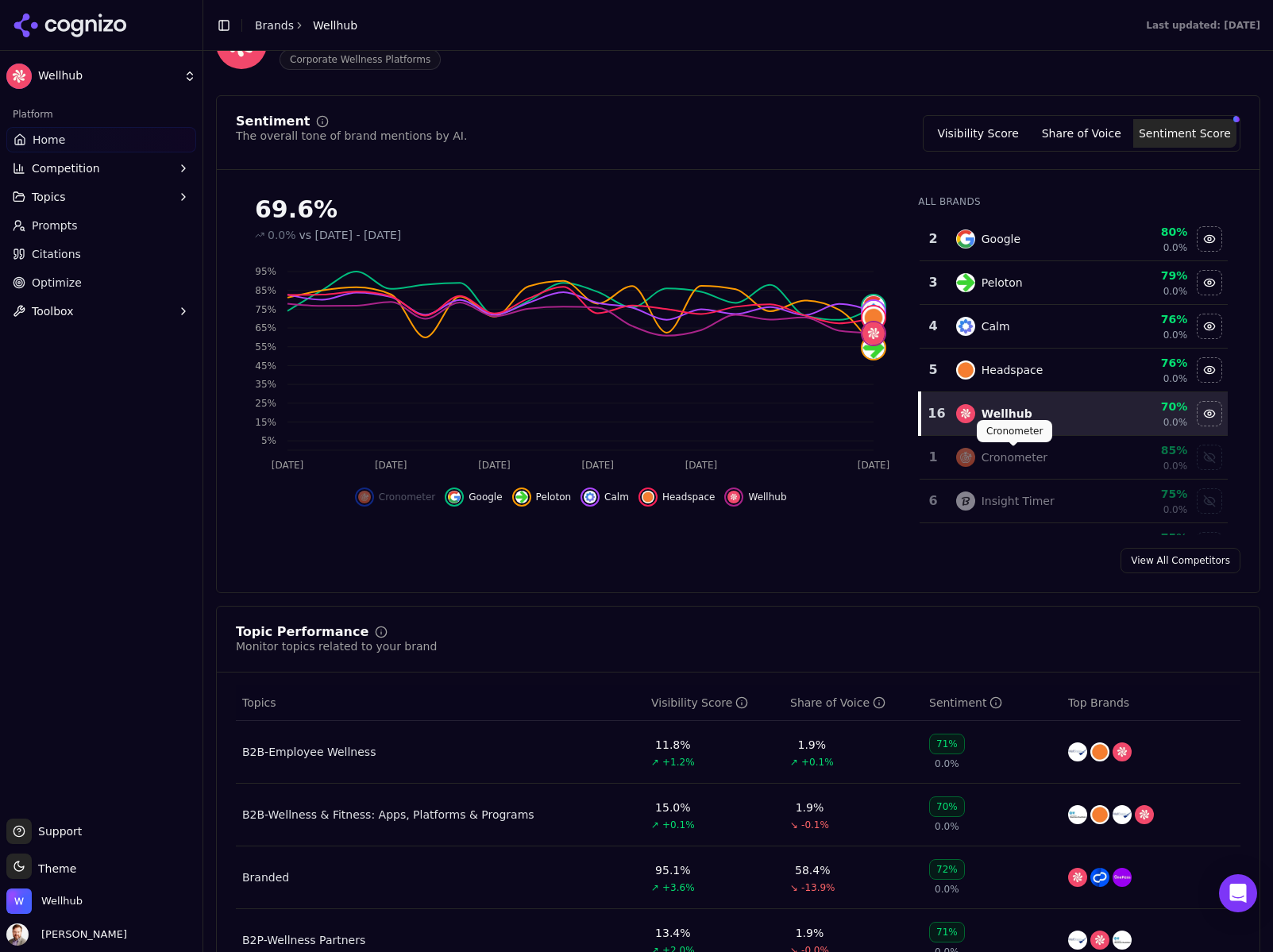 Image resolution: width=1273 pixels, height=952 pixels. What do you see at coordinates (440, 703) in the screenshot?
I see `th: Topics` at bounding box center [440, 703].